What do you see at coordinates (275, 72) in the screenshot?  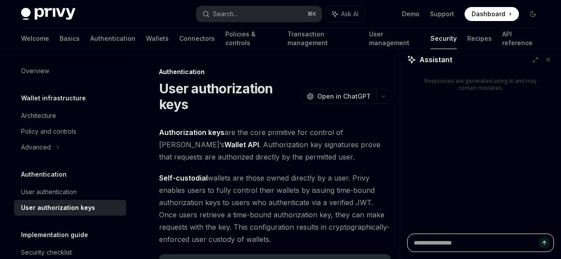 I see `div: Authentication` at bounding box center [275, 72].